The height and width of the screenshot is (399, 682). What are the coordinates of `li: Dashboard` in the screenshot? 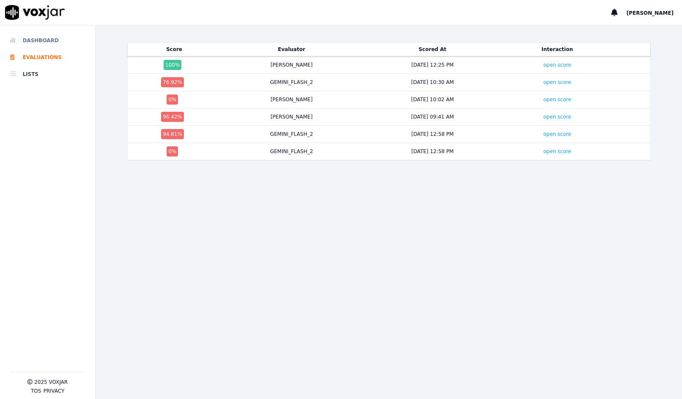 It's located at (48, 40).